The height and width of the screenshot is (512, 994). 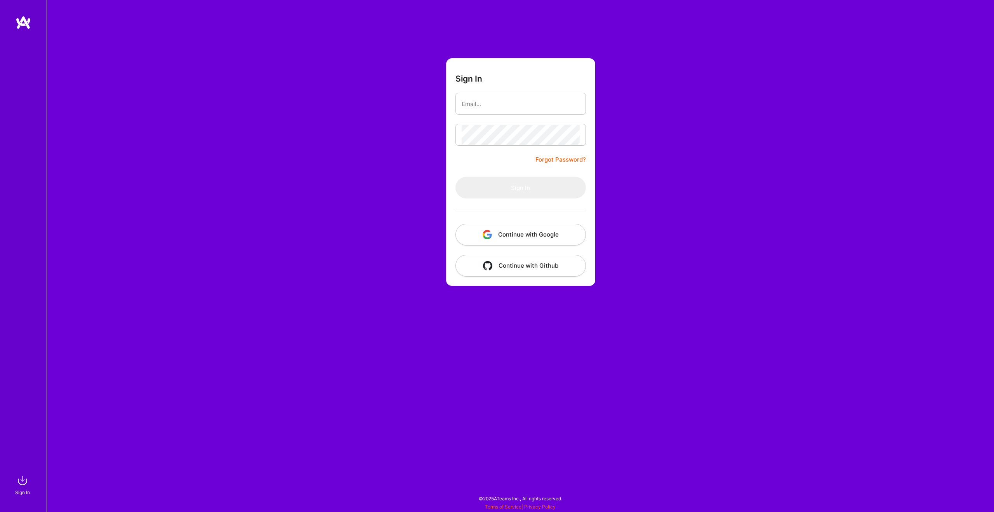 I want to click on a: sign inSign In, so click(x=23, y=484).